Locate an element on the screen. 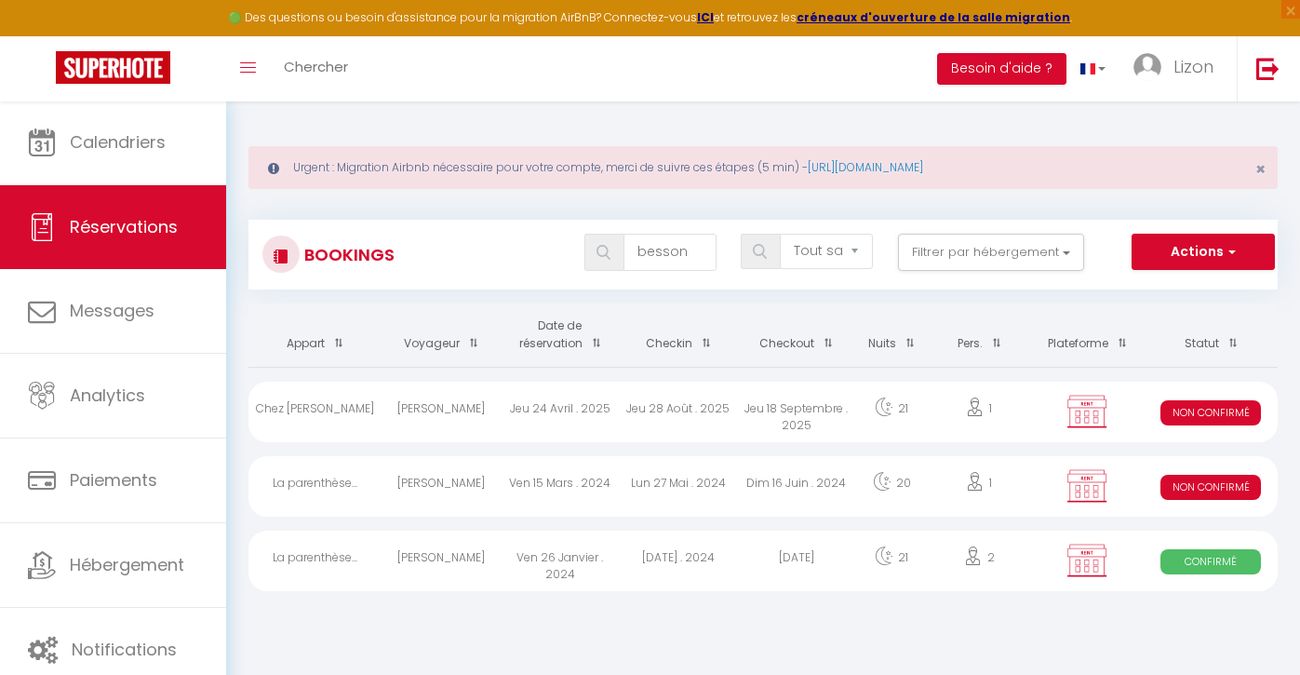 This screenshot has height=675, width=1300. span: Paiements is located at coordinates (114, 479).